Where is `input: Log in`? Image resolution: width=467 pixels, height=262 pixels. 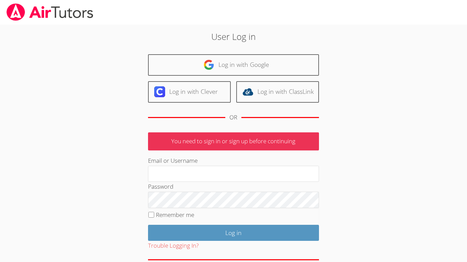 input: Log in is located at coordinates (233, 233).